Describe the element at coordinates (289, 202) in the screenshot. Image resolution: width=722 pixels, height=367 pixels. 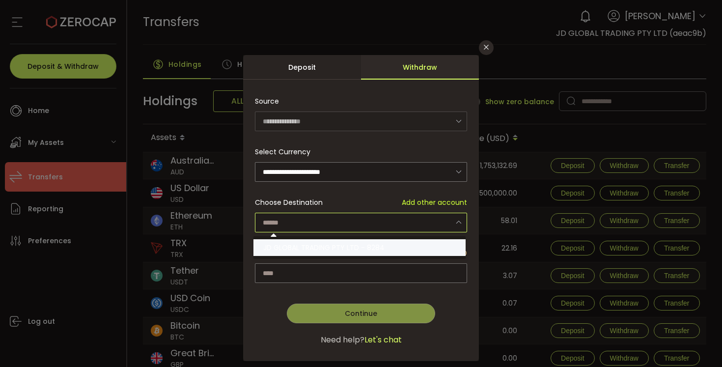
I see `span: Choose Destination` at that location.